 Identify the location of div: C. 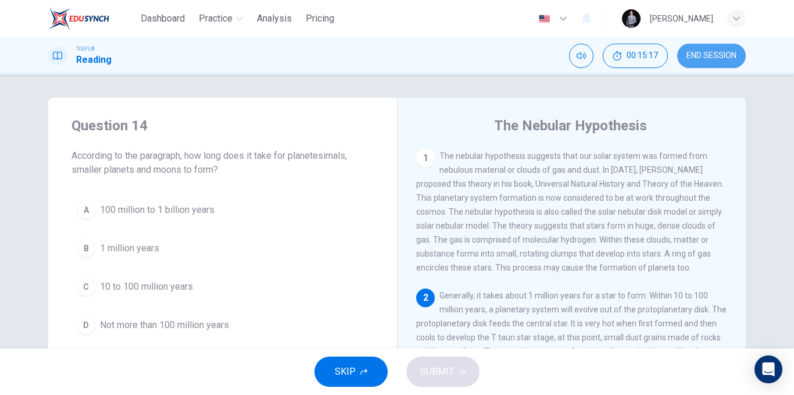
(86, 286).